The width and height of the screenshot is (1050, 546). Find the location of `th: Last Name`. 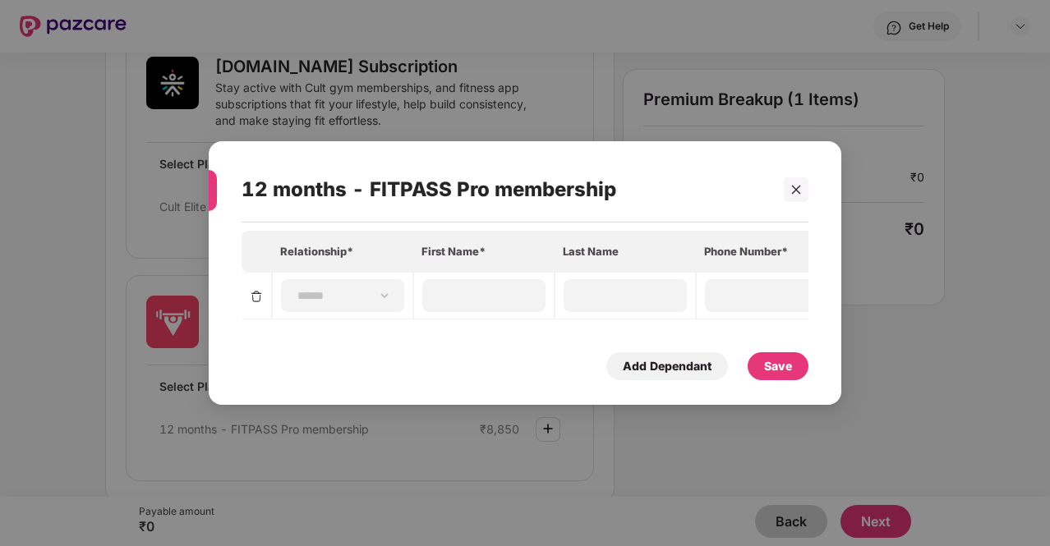

th: Last Name is located at coordinates (625, 251).